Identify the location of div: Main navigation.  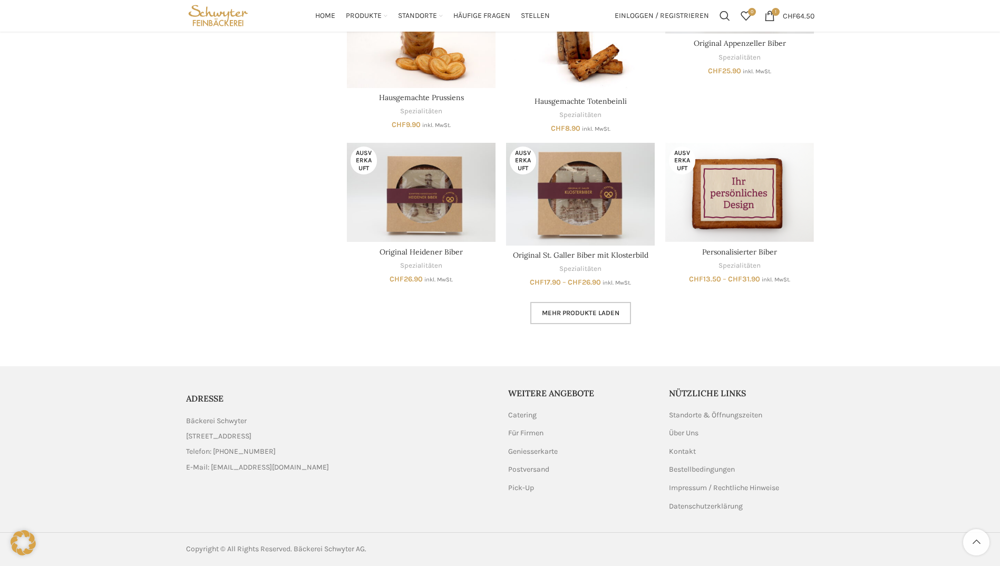
(432, 16).